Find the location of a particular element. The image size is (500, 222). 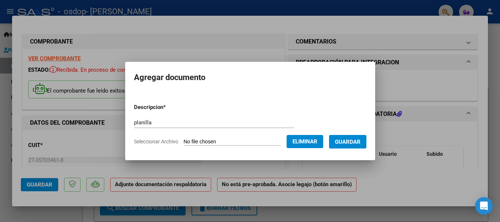

div: Open Intercom Messenger is located at coordinates (483, 206).